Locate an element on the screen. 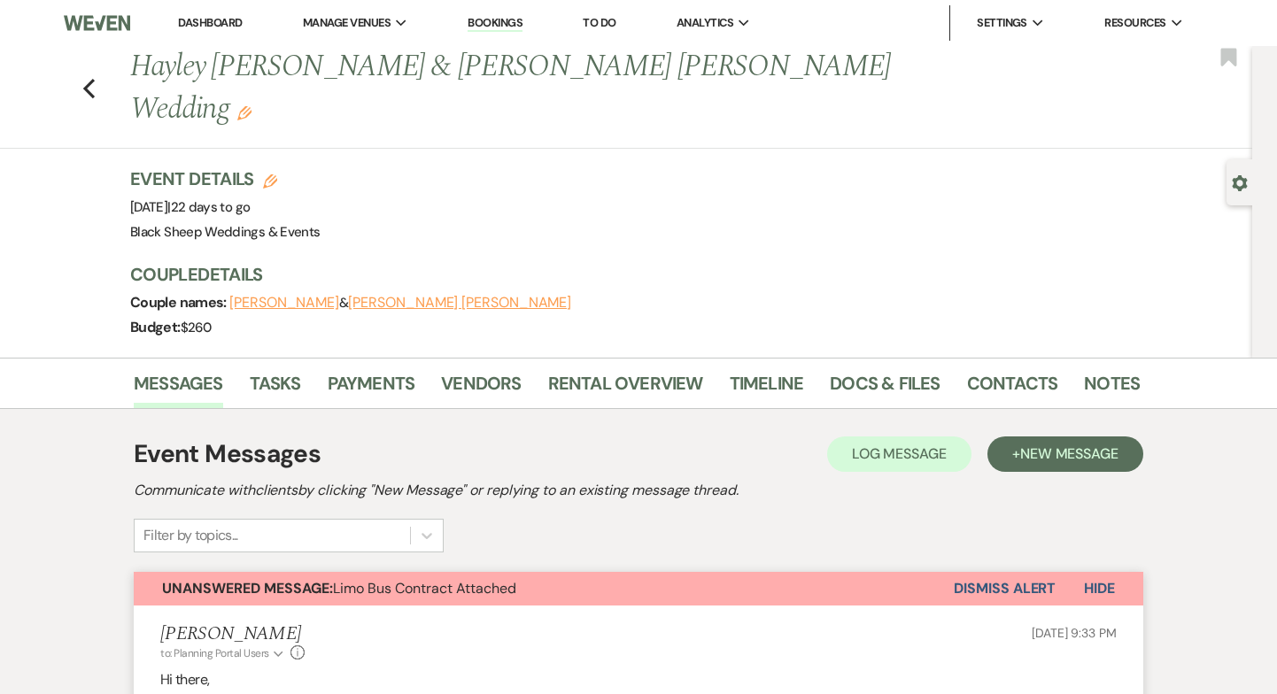  h1: Event Messages is located at coordinates (227, 454).